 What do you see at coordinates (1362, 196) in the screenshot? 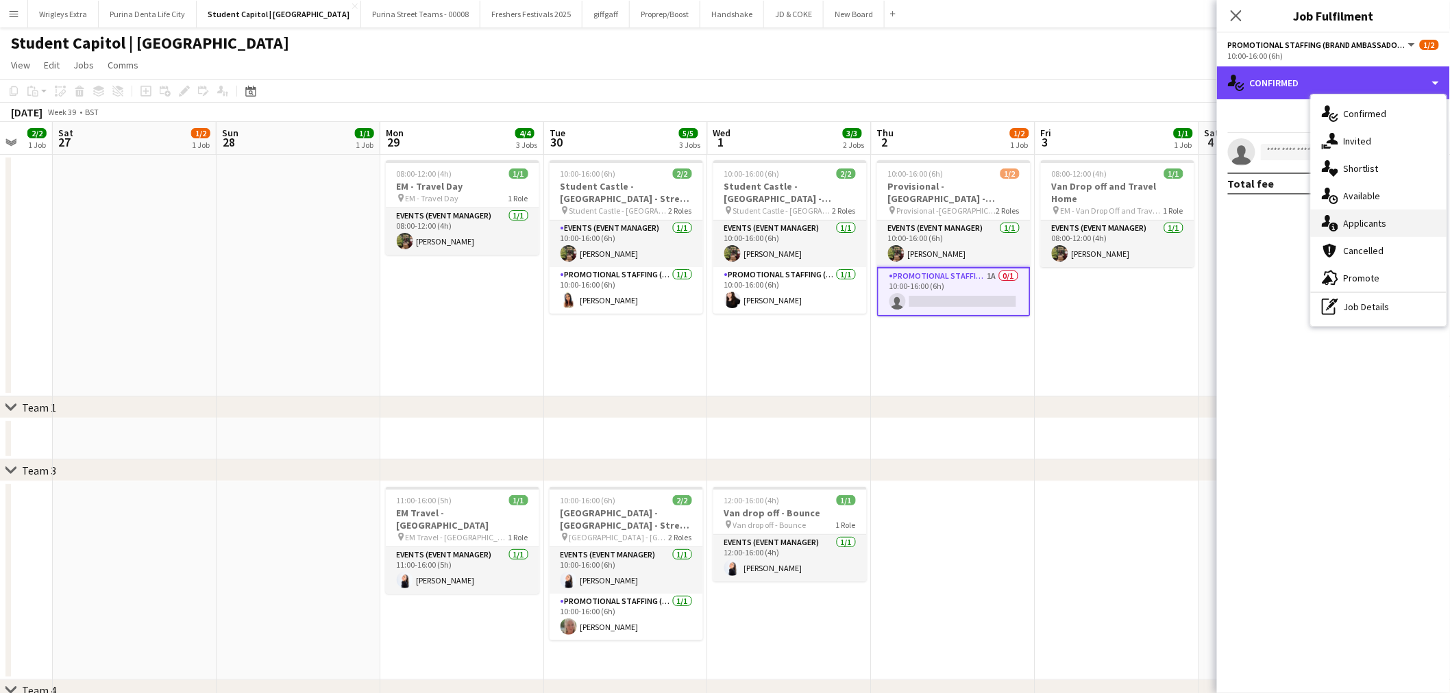
I see `span: Available` at bounding box center [1362, 196].